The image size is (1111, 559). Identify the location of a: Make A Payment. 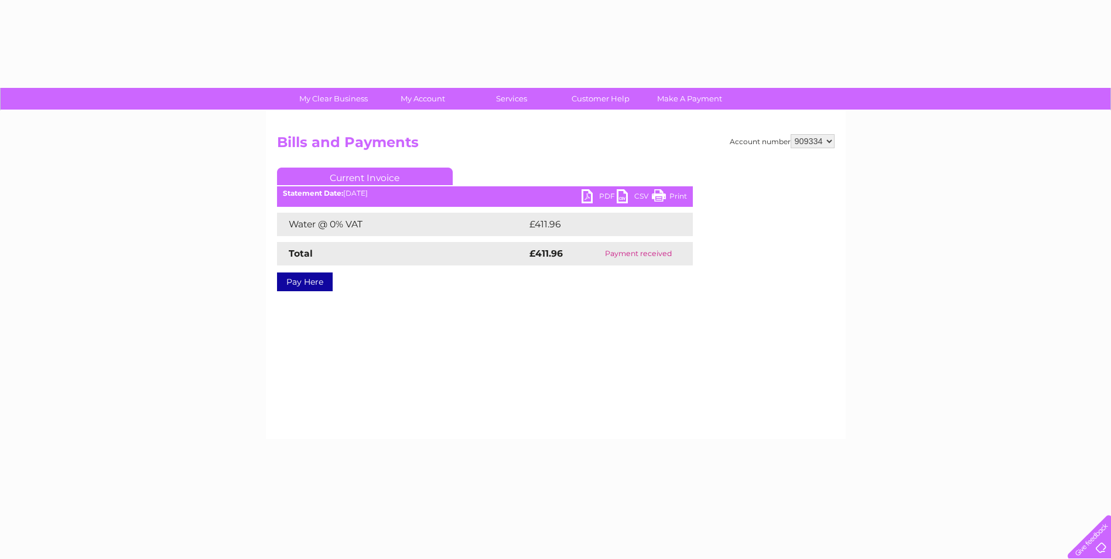
(689, 98).